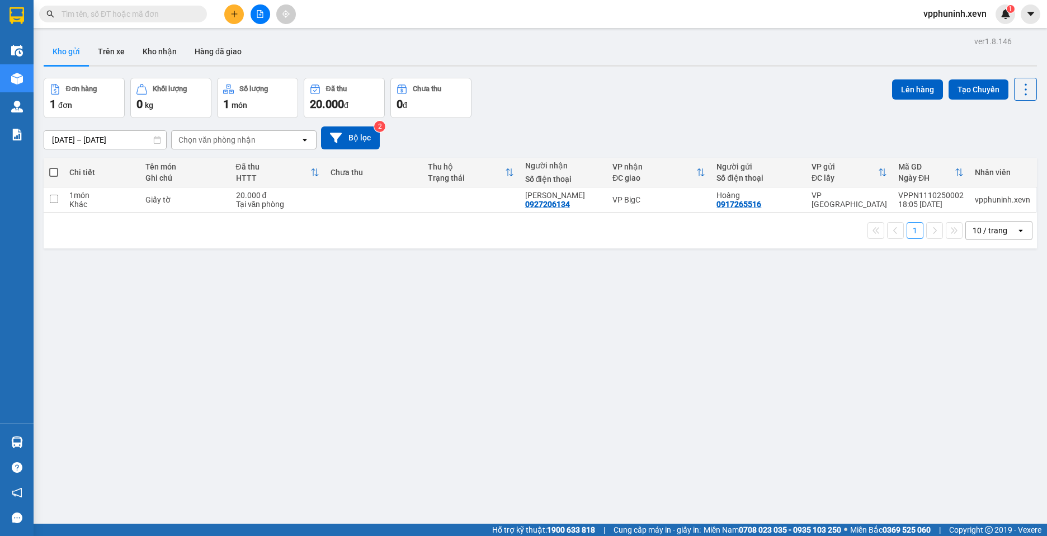 The image size is (1047, 536). I want to click on button: Bộ lọc, so click(350, 138).